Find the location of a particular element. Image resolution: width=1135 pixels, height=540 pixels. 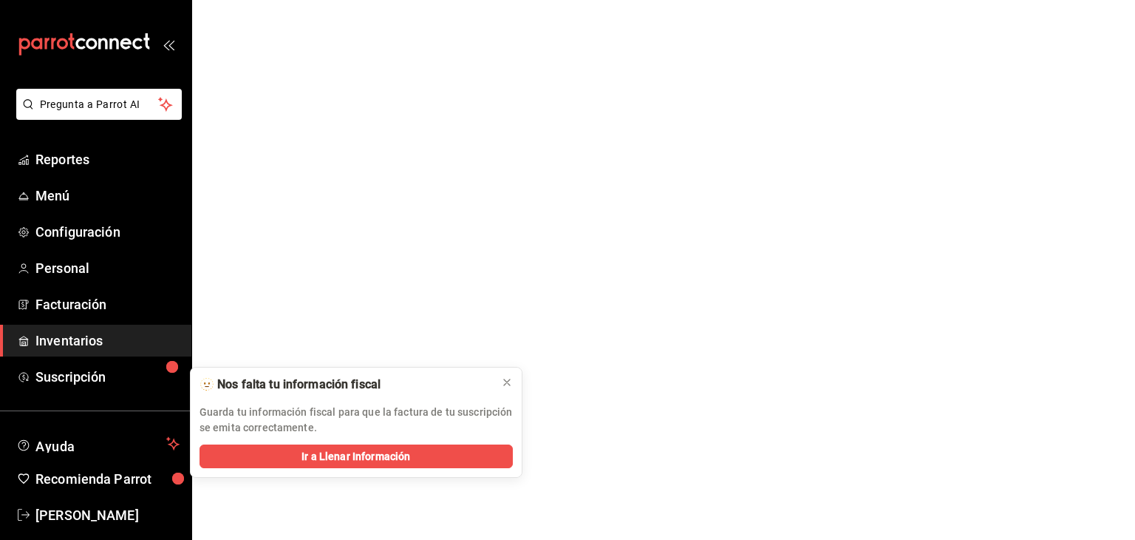

p: Guarda tu información fiscal para que la factura de tu suscripción se emita correctamente. is located at coordinates (356, 420).